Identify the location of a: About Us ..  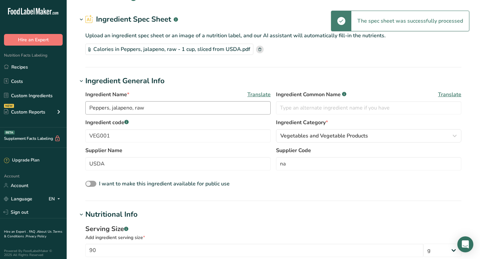
(45, 232).